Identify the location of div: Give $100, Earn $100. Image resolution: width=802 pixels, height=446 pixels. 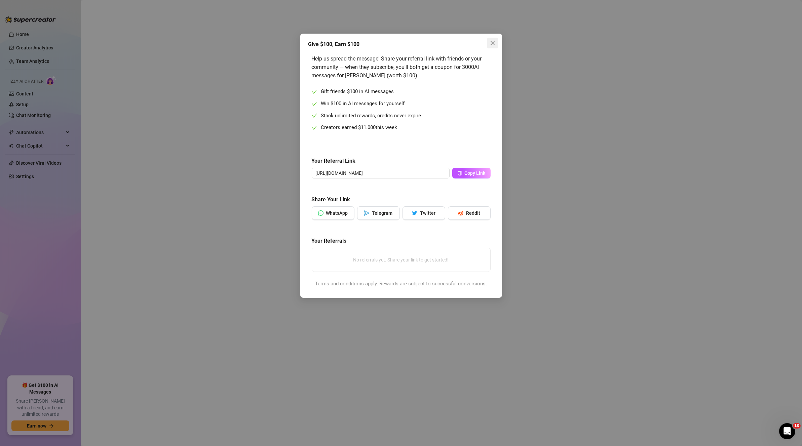
(401, 44).